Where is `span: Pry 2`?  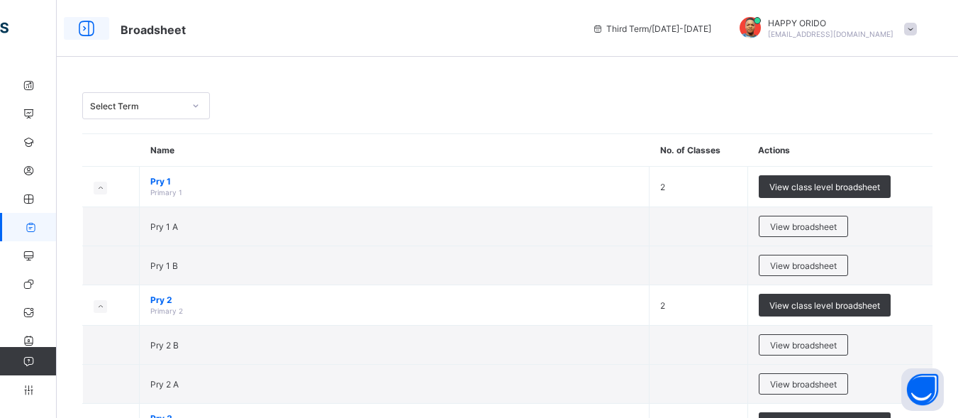
span: Pry 2 is located at coordinates (394, 299).